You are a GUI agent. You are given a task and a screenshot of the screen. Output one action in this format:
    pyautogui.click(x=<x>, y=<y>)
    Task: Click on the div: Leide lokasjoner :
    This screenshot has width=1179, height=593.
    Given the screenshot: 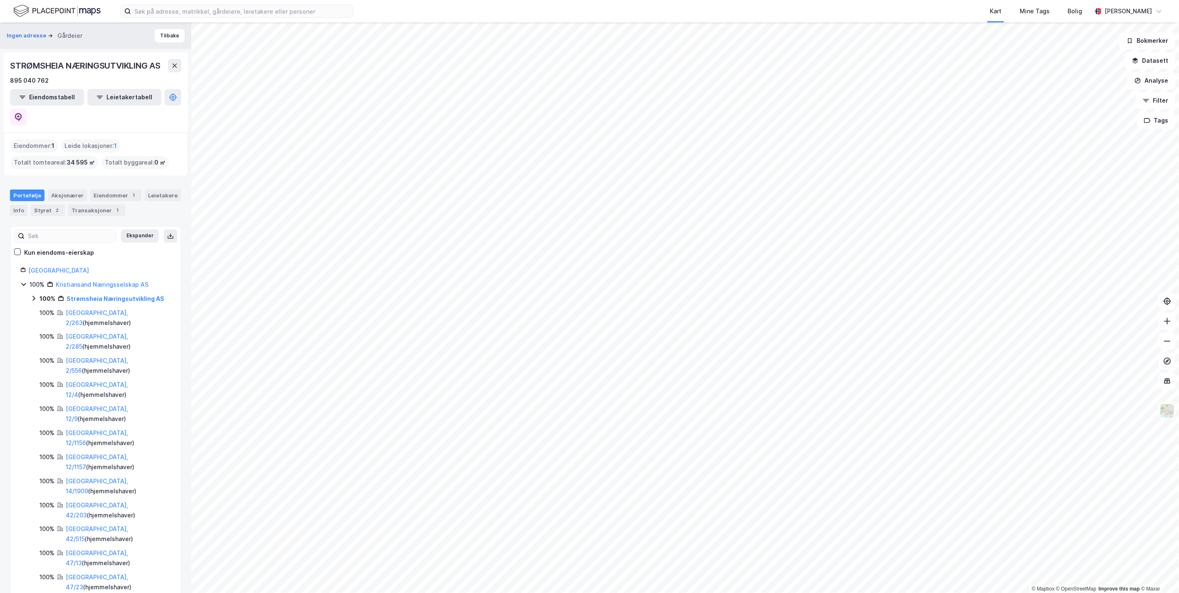 What is the action you would take?
    pyautogui.click(x=91, y=146)
    